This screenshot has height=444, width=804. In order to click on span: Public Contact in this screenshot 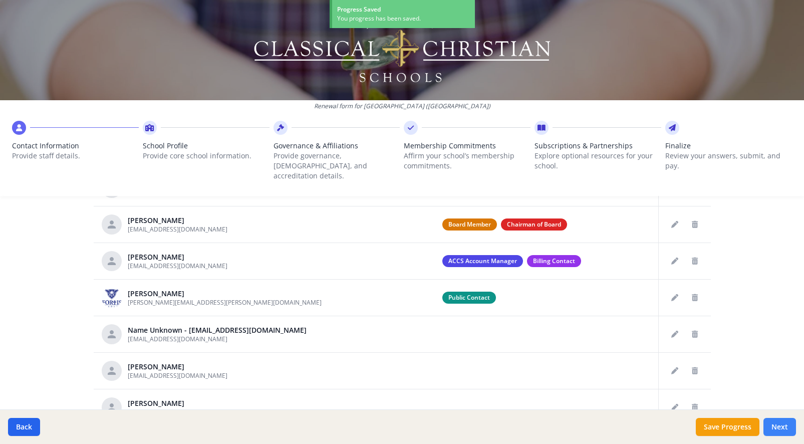, I will do `click(469, 297)`.